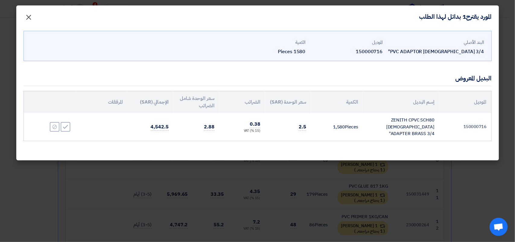 The height and width of the screenshot is (242, 515). I want to click on button: Close, so click(29, 16).